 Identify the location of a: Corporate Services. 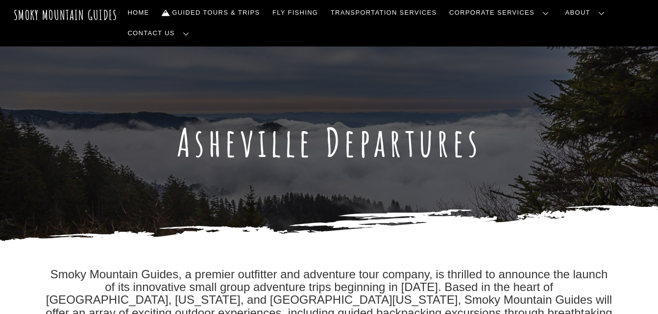
(500, 13).